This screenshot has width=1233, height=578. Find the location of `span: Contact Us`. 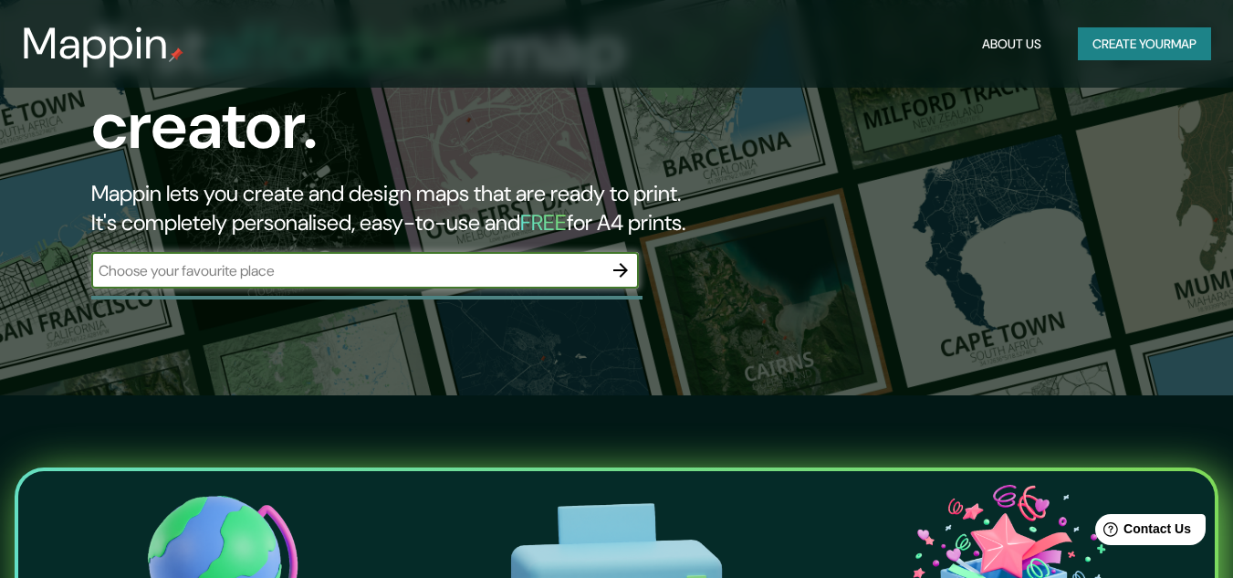

span: Contact Us is located at coordinates (87, 22).